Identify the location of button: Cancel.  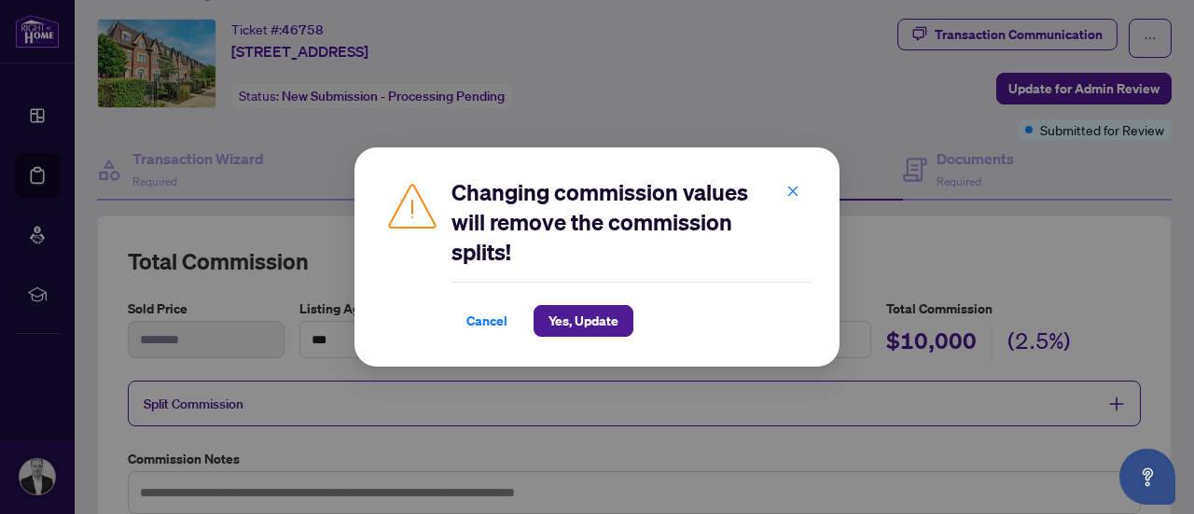
(487, 321).